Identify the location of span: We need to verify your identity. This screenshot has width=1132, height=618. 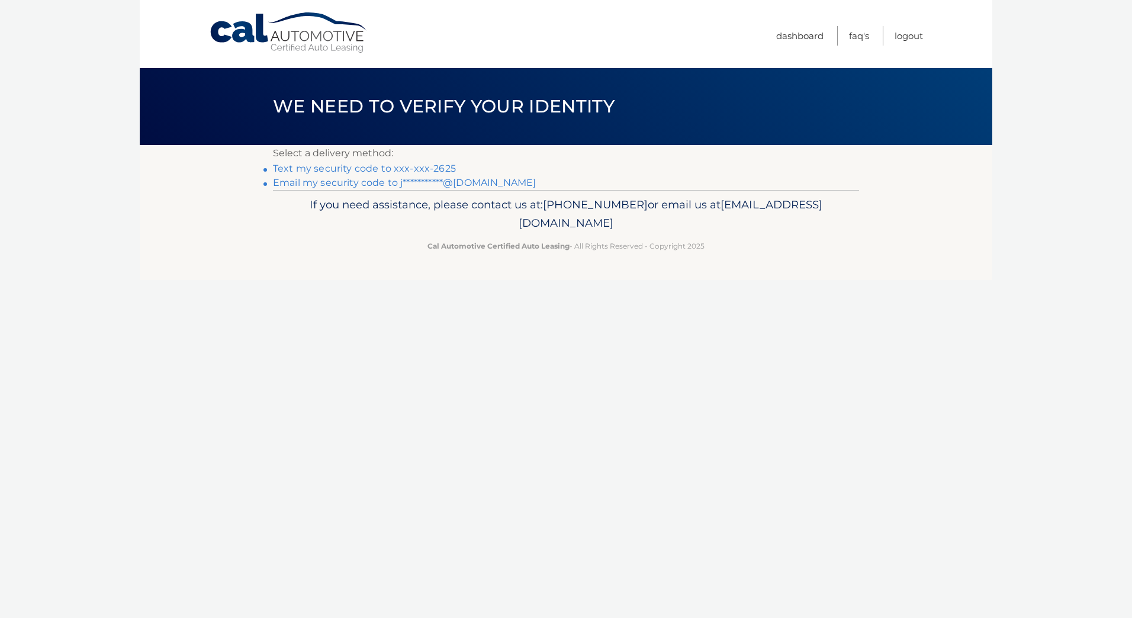
(444, 106).